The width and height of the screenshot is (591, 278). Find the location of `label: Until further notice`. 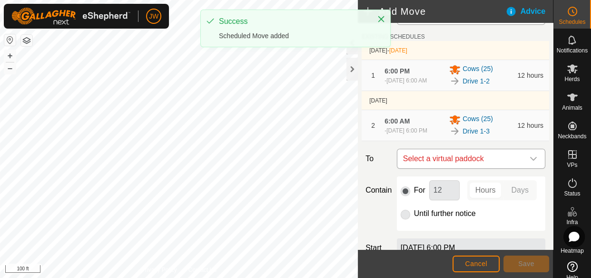

label: Until further notice is located at coordinates (445, 213).